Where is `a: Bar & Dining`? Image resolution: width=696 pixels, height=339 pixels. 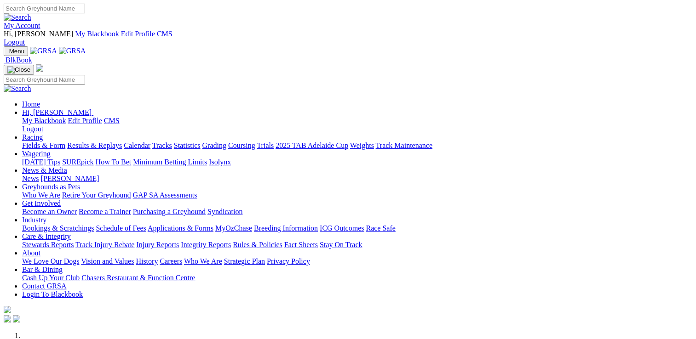
a: Bar & Dining is located at coordinates (42, 269).